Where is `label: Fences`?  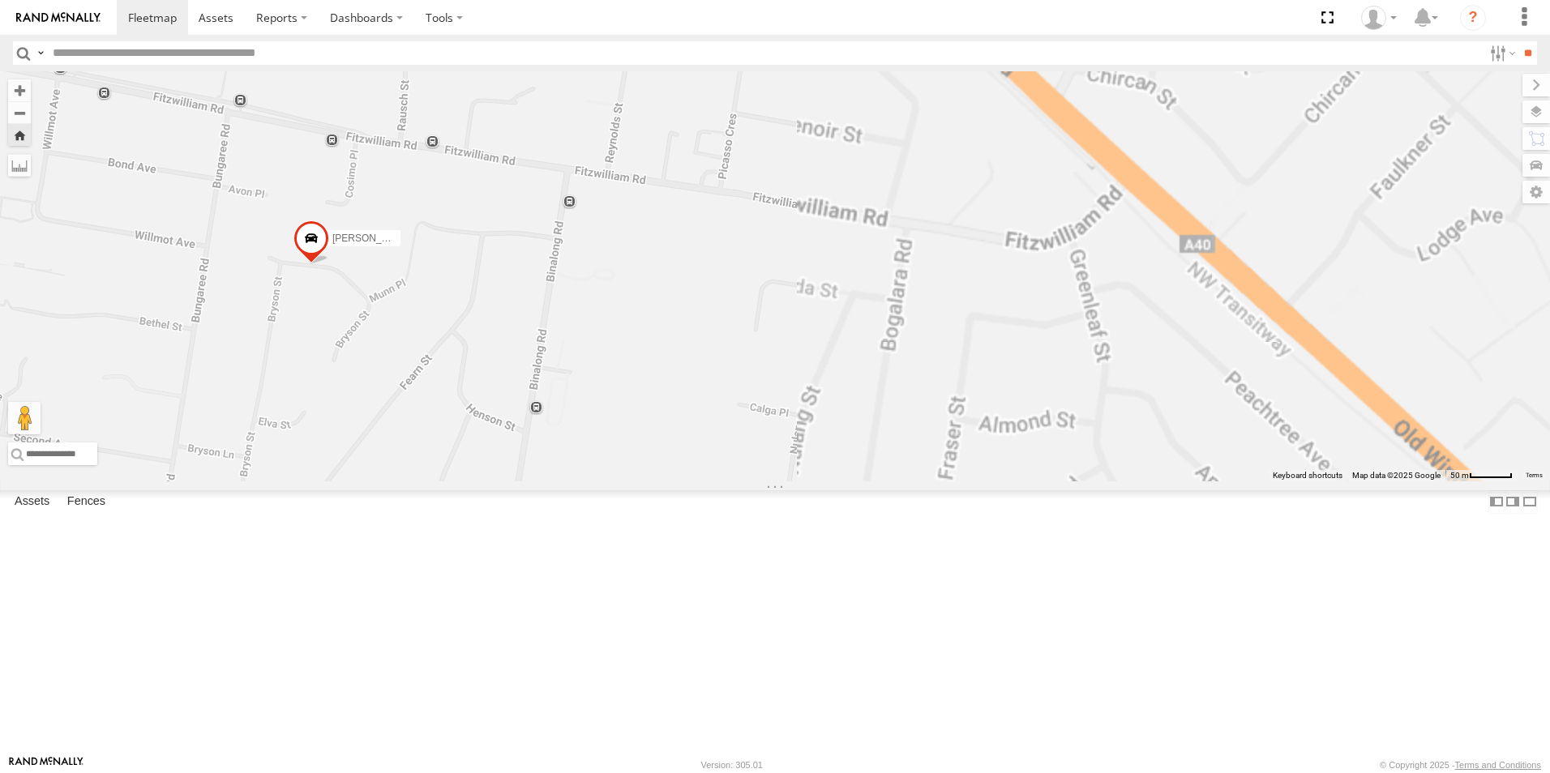
label: Fences is located at coordinates (86, 502).